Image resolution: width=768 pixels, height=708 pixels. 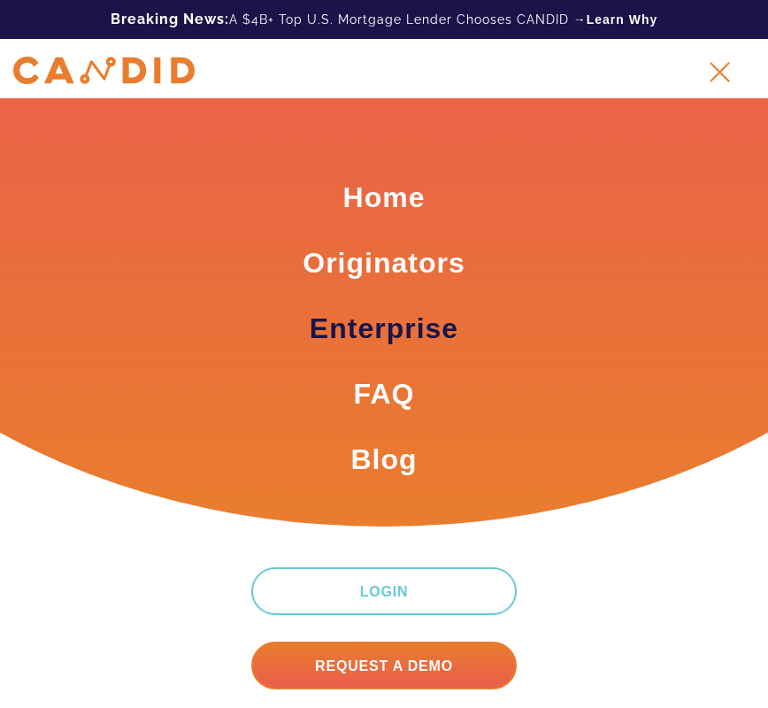 What do you see at coordinates (384, 328) in the screenshot?
I see `a: Enterprise` at bounding box center [384, 328].